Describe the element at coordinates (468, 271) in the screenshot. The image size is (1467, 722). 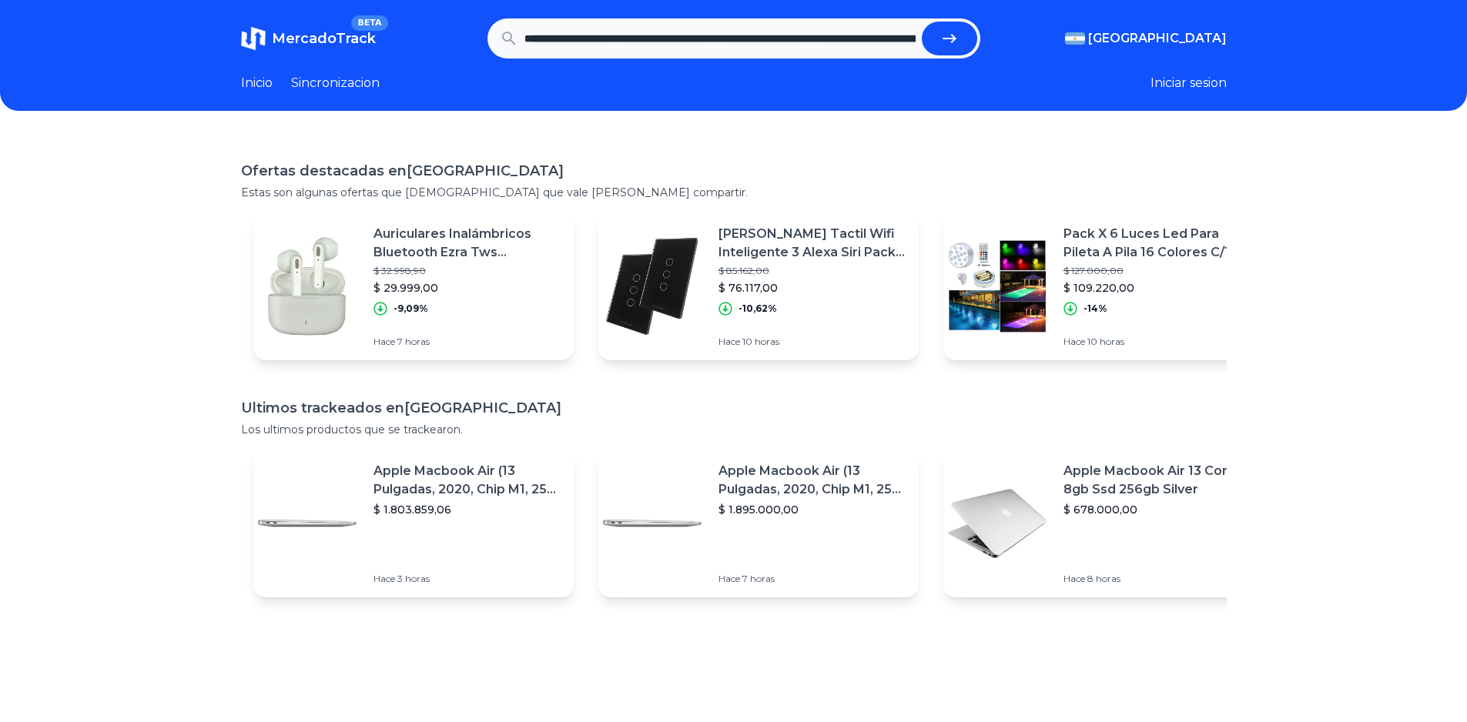
I see `p: $ 32.998,90` at that location.